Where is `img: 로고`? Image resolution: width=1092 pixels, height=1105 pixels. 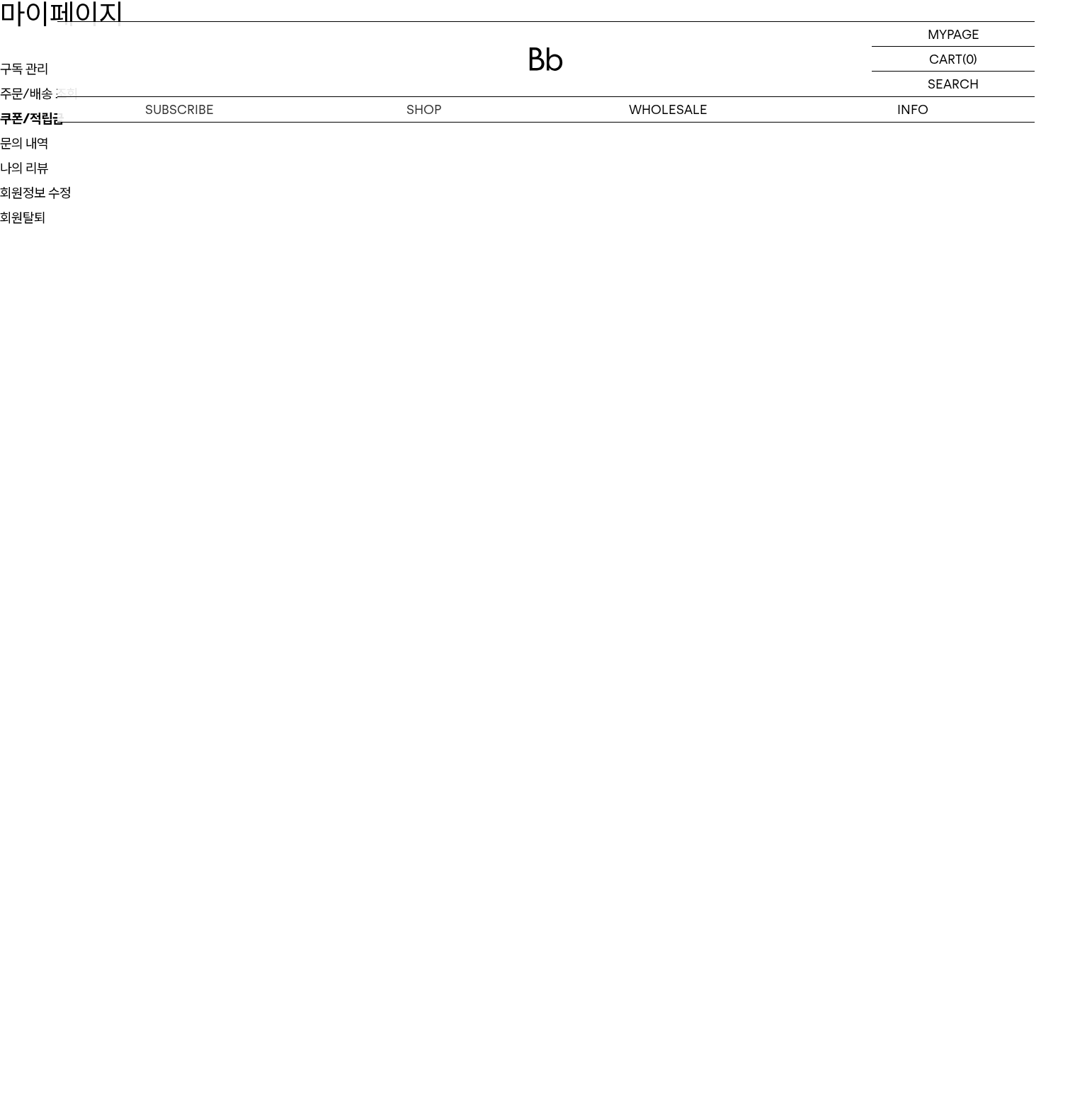
img: 로고 is located at coordinates (546, 59).